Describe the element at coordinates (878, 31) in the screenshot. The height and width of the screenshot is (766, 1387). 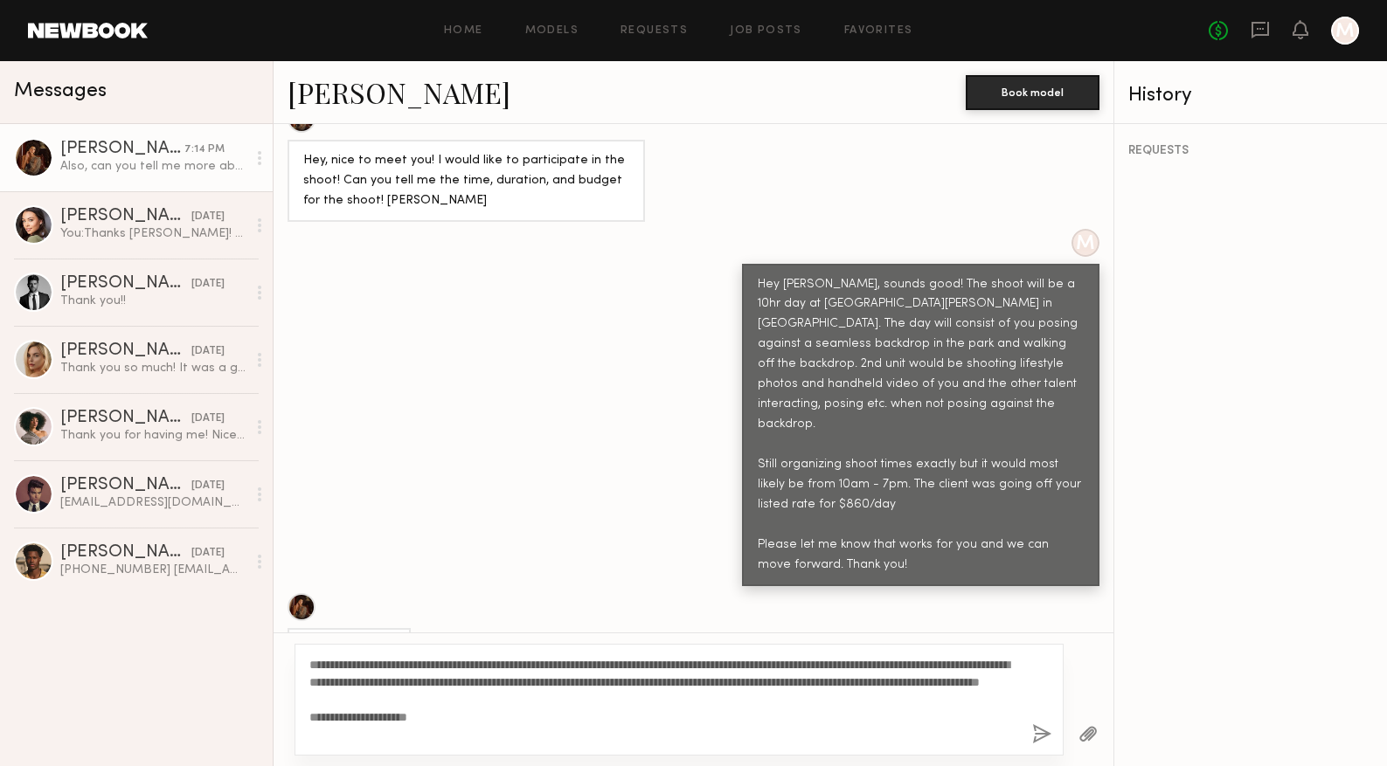
I see `a: Favorites` at that location.